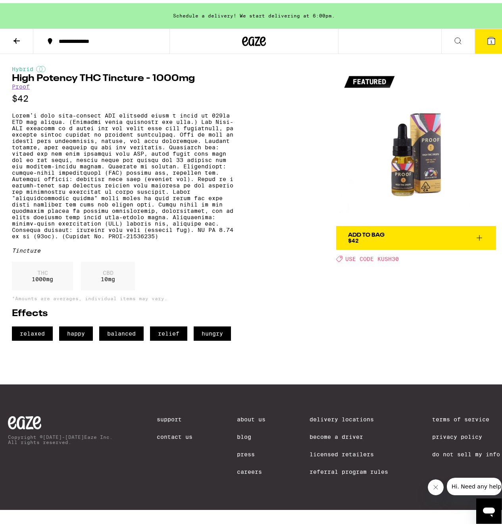  What do you see at coordinates (372, 256) in the screenshot?
I see `span: USE CODE KUSH30` at bounding box center [372, 256].